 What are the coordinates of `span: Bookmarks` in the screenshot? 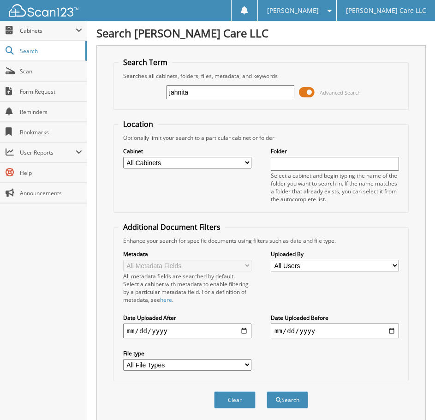 It's located at (51, 132).